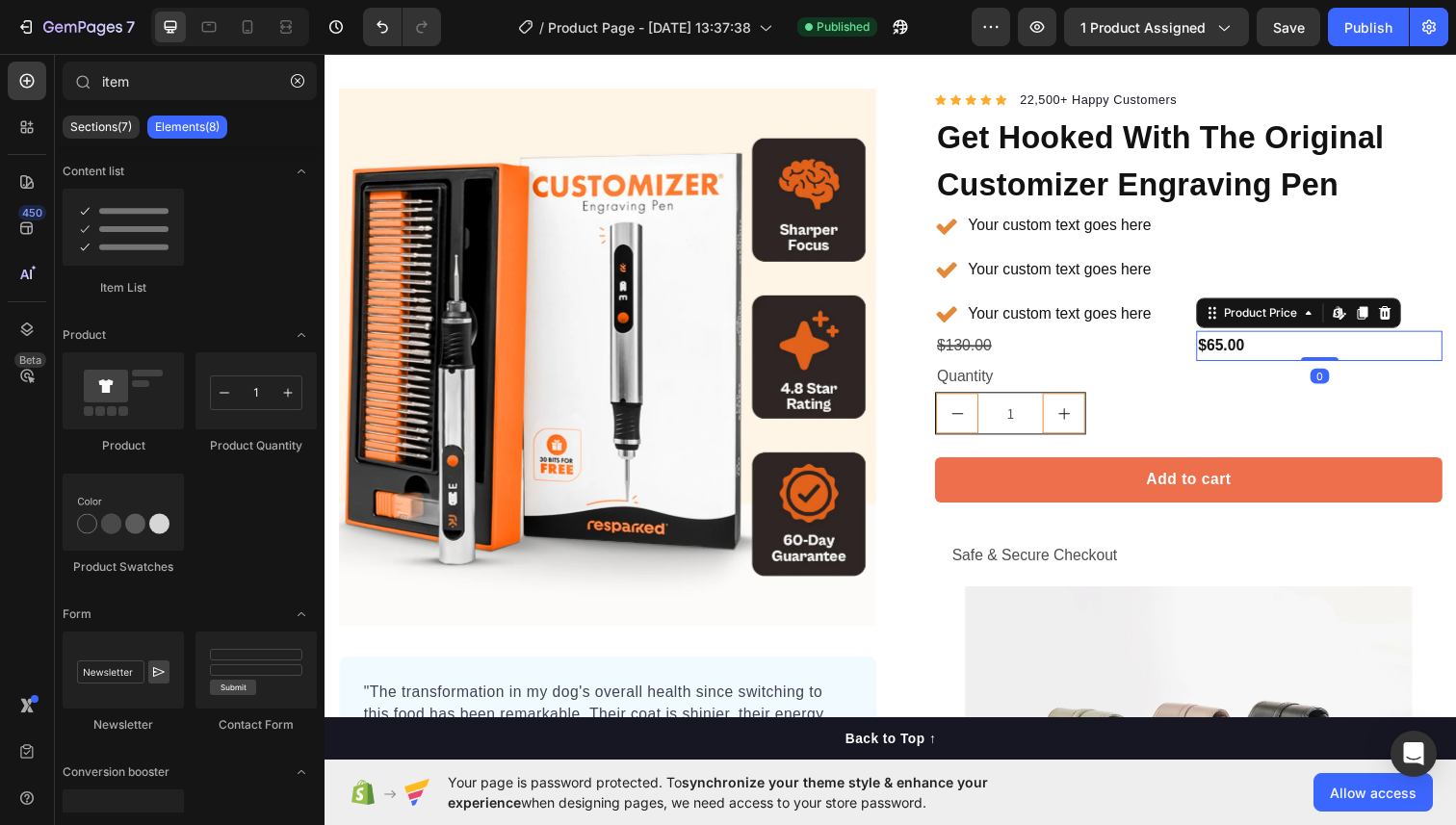  I want to click on span: Form, so click(77, 615).